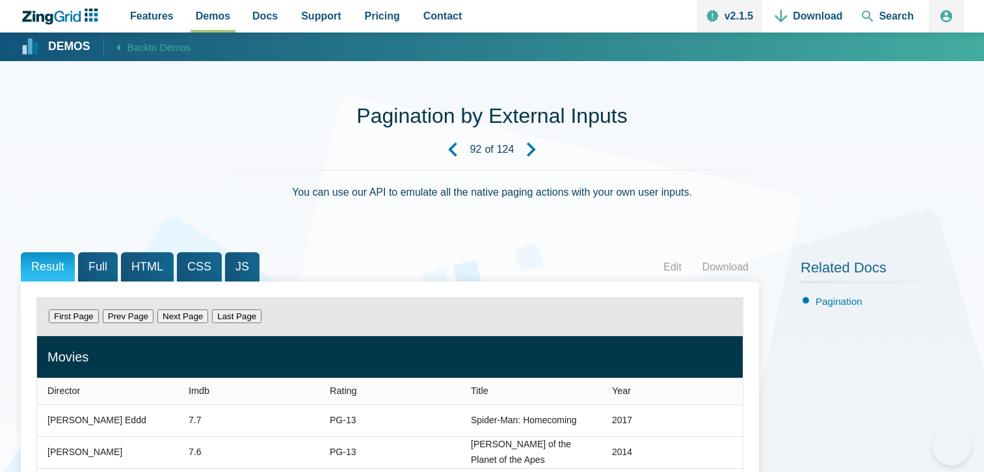 Image resolution: width=984 pixels, height=472 pixels. Describe the element at coordinates (265, 16) in the screenshot. I see `span: Docs` at that location.